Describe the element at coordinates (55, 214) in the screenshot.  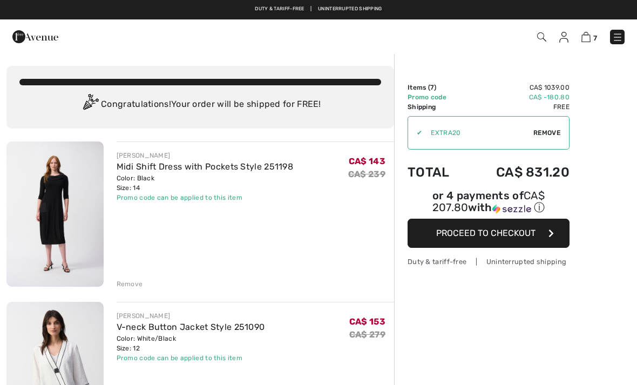
I see `img: Midi Shift Dress with Pockets Style 251198` at that location.